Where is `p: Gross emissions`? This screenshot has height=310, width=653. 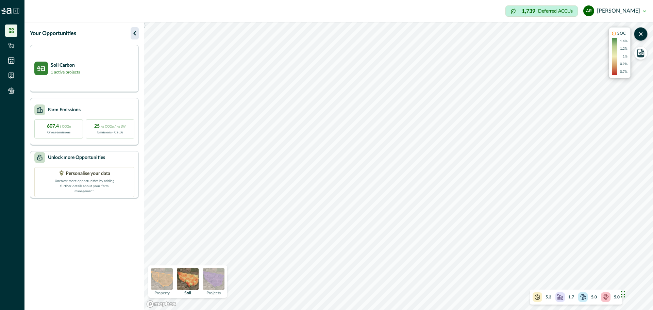 p: Gross emissions is located at coordinates (59, 132).